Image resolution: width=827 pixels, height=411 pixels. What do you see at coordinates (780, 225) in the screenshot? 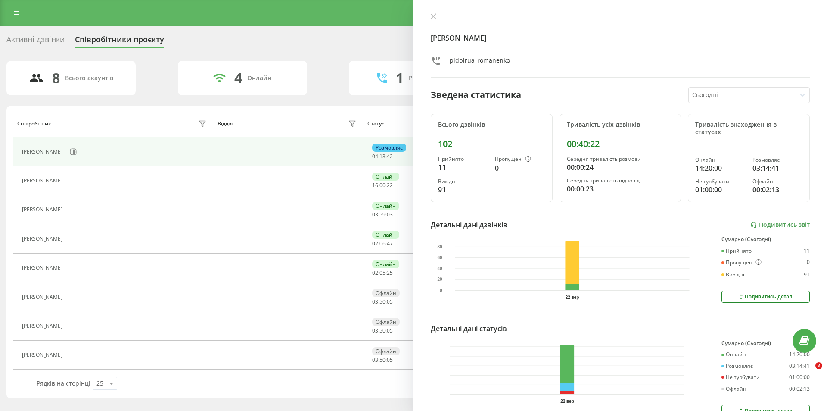
I see `a: Подивитись звіт` at bounding box center [780, 225].